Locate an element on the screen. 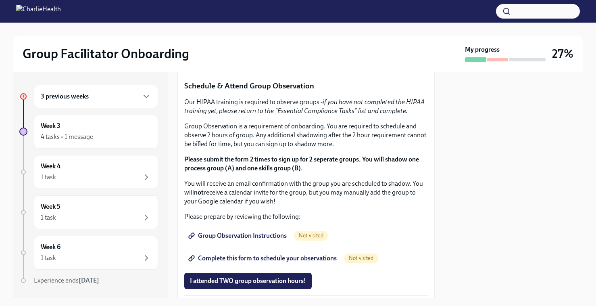 This screenshot has width=596, height=306. em: if you have not completed the HIPAA training yet, please return to the "Essential Compliance Task... is located at coordinates (305, 106).